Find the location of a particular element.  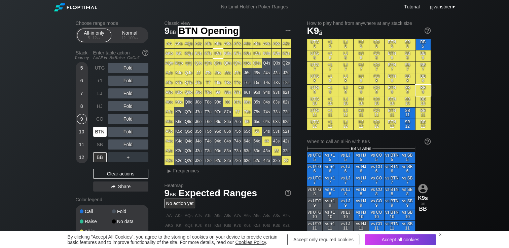

div: T7s is located at coordinates (237, 83).